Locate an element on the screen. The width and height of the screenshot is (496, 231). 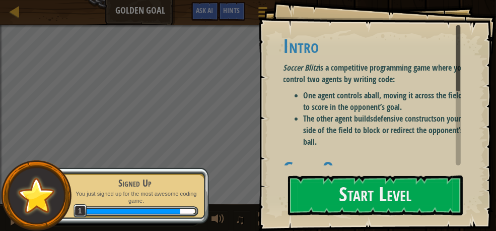
strong: ball is located at coordinates (374, 95).